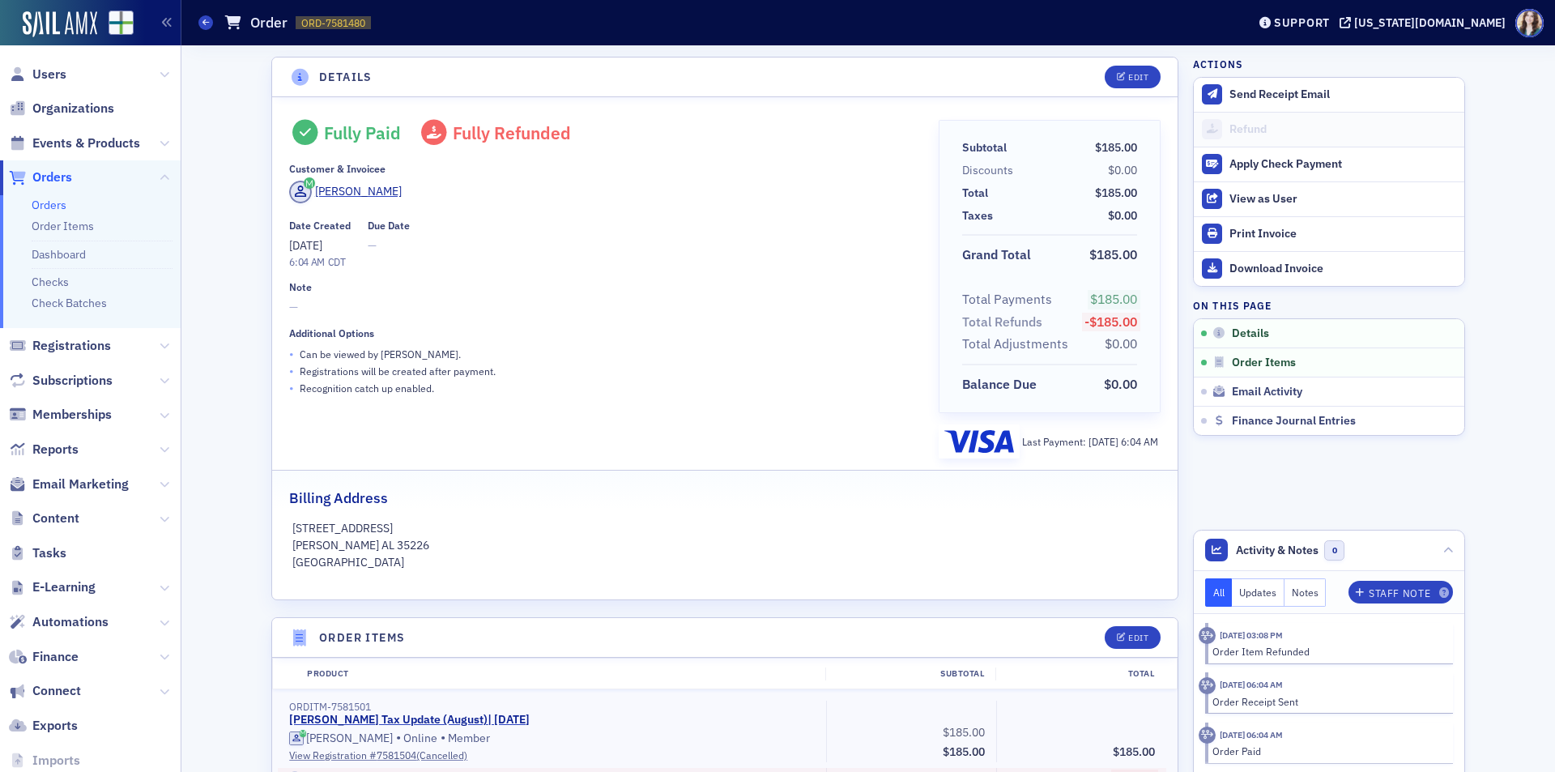 This screenshot has width=1555, height=772. I want to click on a: SailAMX, so click(60, 24).